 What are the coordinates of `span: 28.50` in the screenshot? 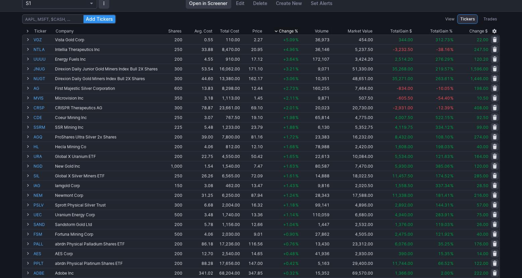 It's located at (482, 185).